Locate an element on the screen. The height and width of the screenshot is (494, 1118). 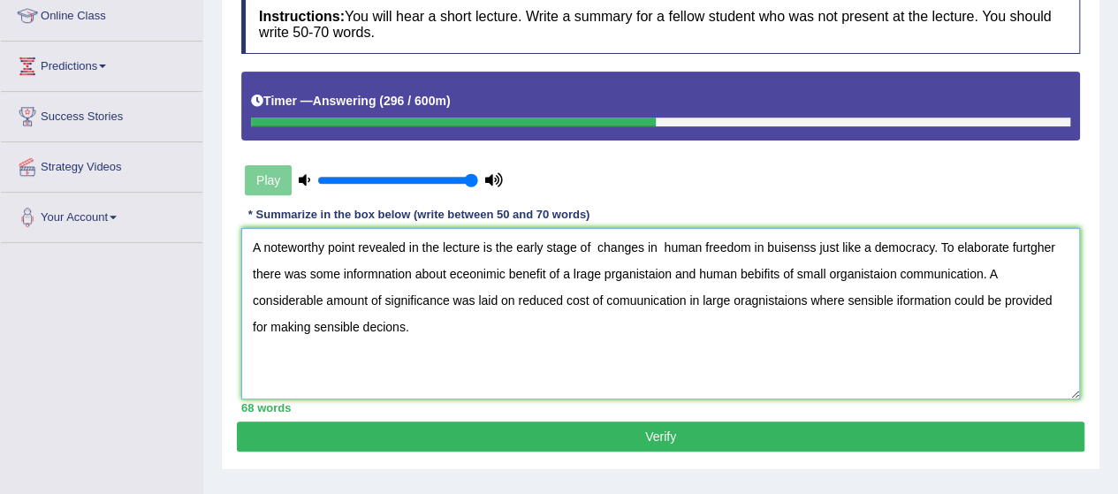
h5: Timer — is located at coordinates (350, 101).